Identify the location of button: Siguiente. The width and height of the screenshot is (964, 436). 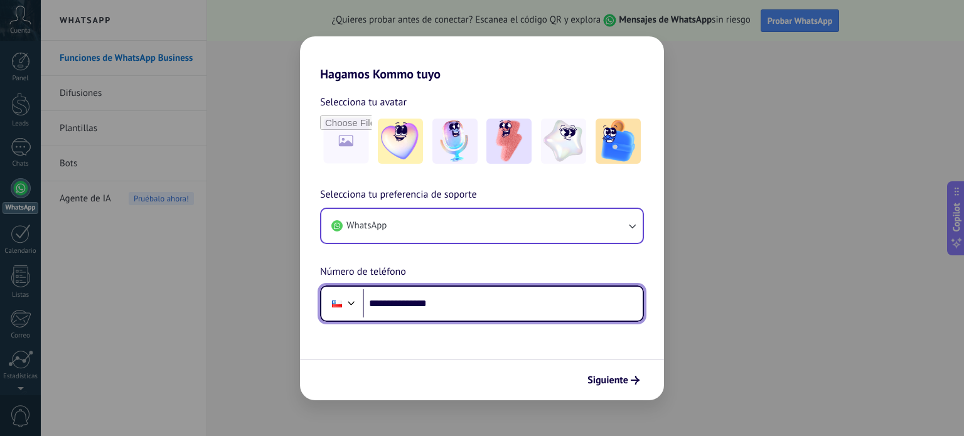
(613, 380).